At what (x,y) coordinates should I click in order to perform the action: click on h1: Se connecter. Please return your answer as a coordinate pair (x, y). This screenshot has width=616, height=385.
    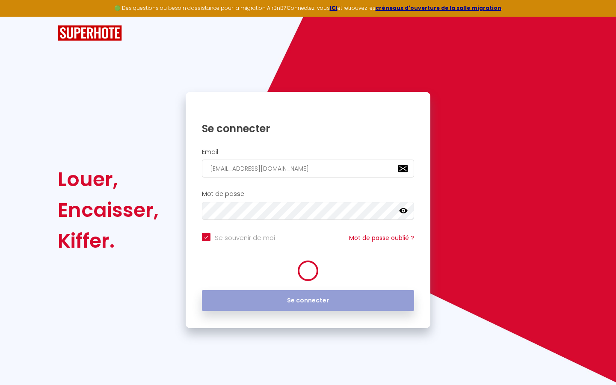
    Looking at the image, I should click on (308, 128).